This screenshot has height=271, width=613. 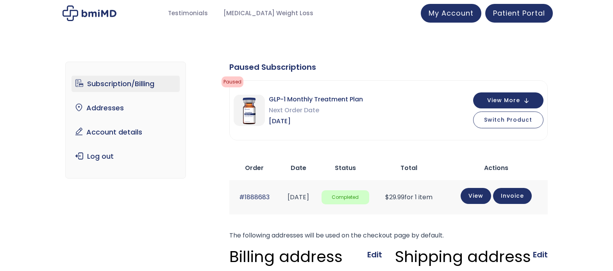 I want to click on span: Patient Portal, so click(x=519, y=13).